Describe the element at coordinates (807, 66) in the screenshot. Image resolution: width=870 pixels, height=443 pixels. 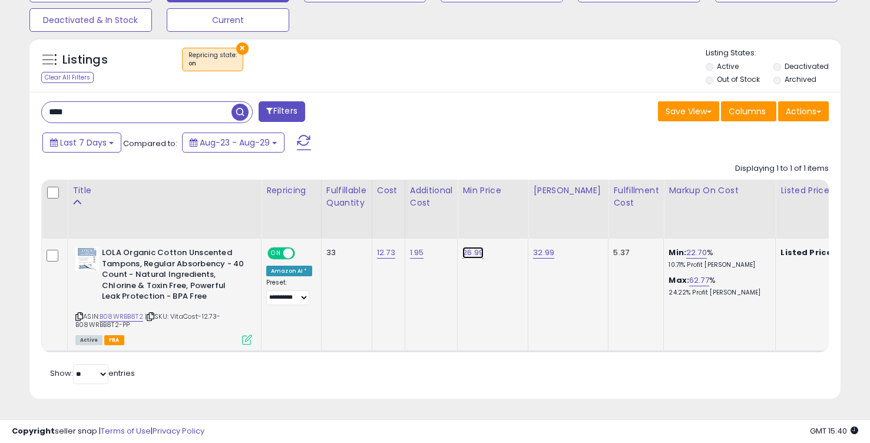
I see `label: Deactivated` at that location.